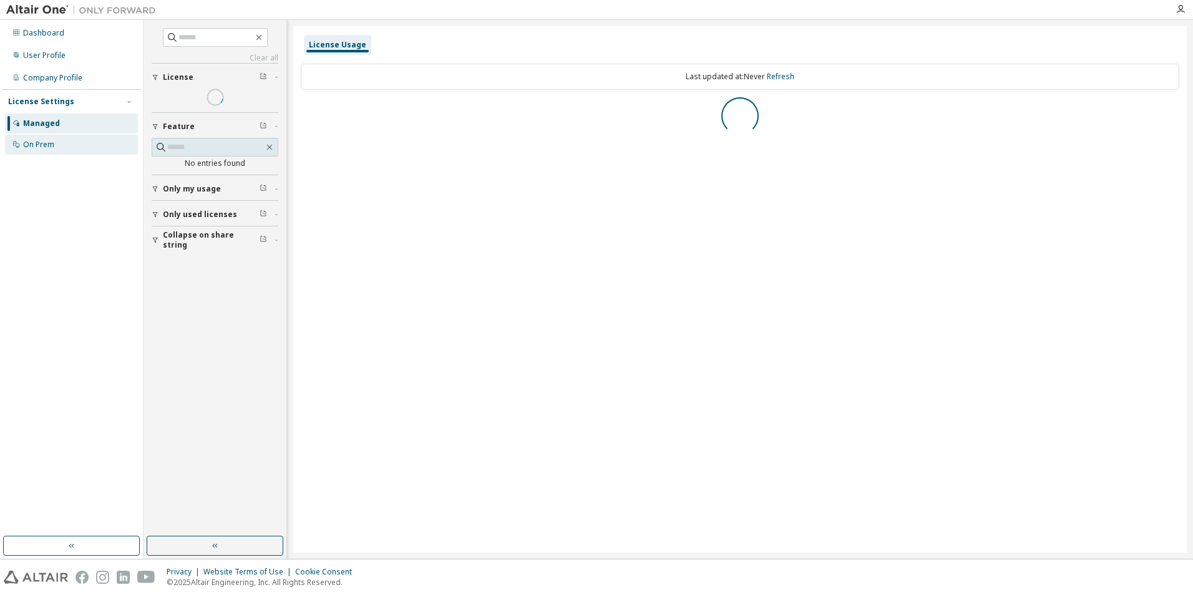 Image resolution: width=1193 pixels, height=595 pixels. Describe the element at coordinates (192, 189) in the screenshot. I see `span: Only my usage` at that location.